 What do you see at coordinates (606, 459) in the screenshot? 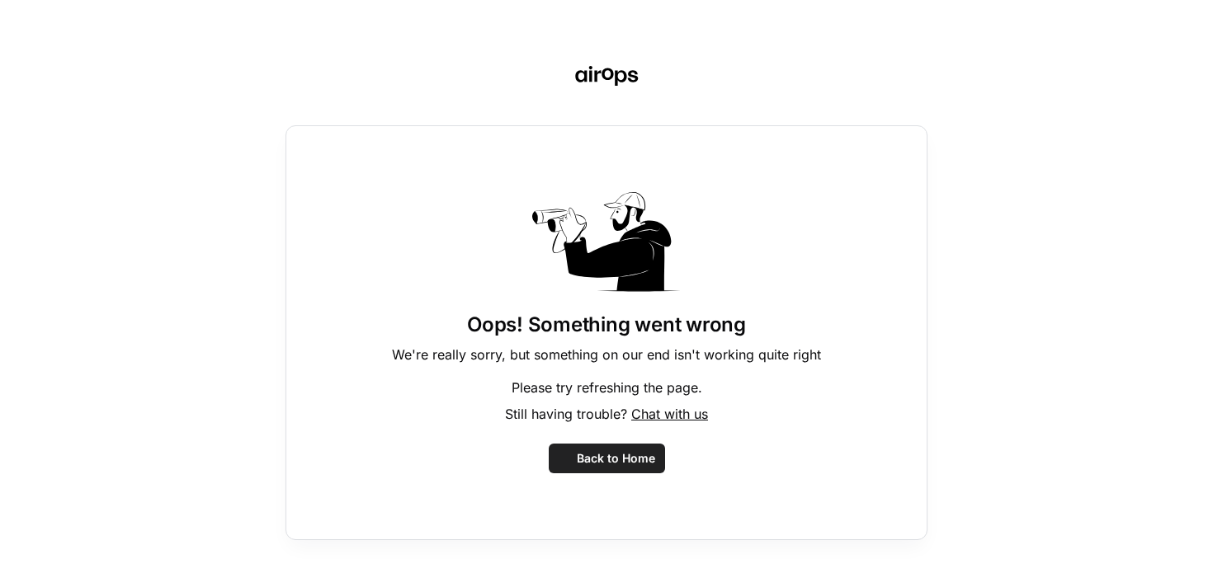
I see `button: Back to Home` at bounding box center [606, 459].